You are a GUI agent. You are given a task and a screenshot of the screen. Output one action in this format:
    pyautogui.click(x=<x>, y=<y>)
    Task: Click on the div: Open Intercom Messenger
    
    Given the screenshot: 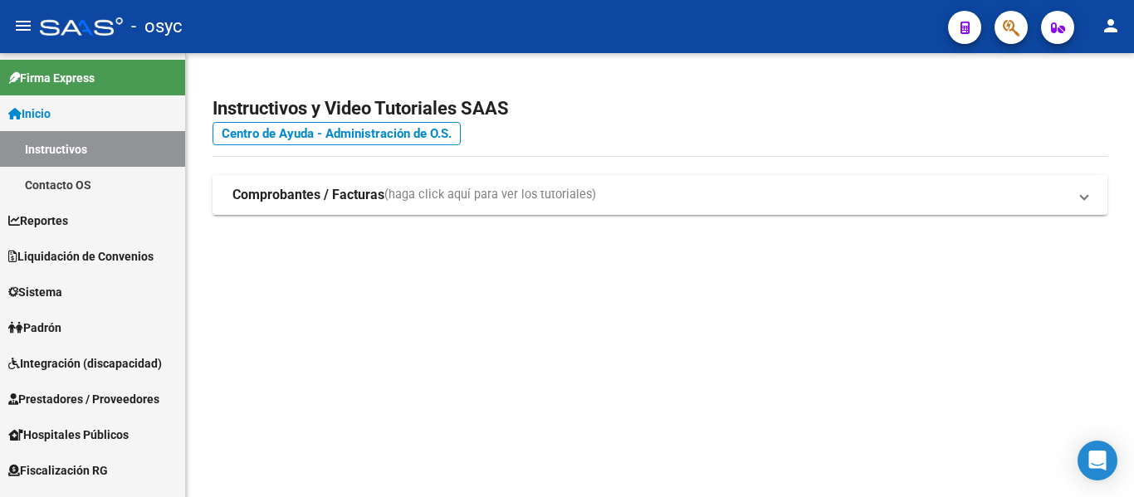 What is the action you would take?
    pyautogui.click(x=1097, y=461)
    